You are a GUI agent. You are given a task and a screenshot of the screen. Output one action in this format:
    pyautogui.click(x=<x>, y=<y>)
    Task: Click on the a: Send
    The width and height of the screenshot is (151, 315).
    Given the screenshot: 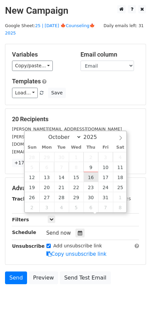 What is the action you would take?
    pyautogui.click(x=16, y=278)
    